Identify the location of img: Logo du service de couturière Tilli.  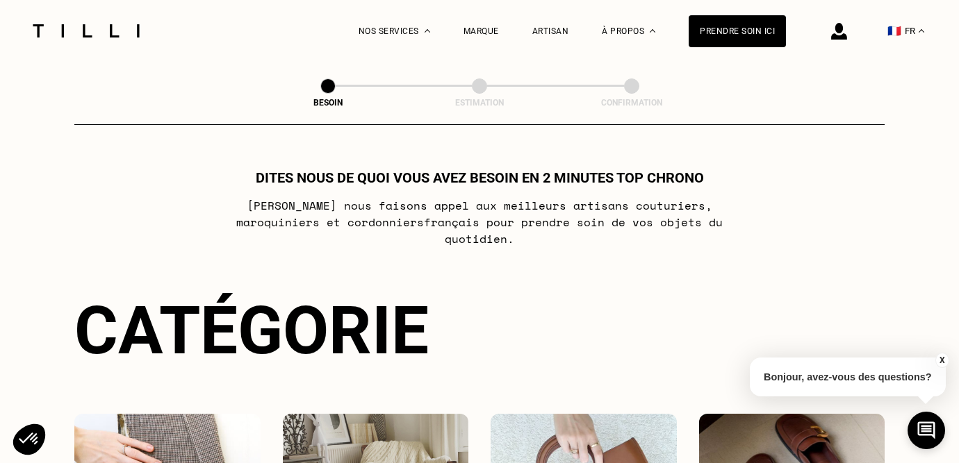
(86, 31).